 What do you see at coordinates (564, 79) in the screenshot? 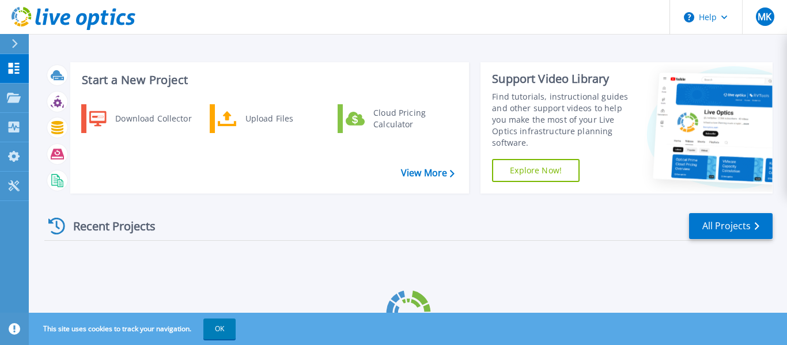
I see `div: Support Video Library` at bounding box center [564, 79].